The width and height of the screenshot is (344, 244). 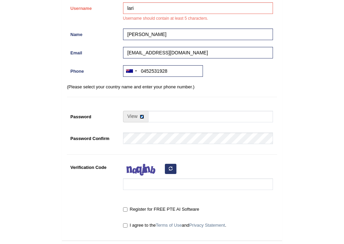 What do you see at coordinates (93, 33) in the screenshot?
I see `label: Name` at bounding box center [93, 33].